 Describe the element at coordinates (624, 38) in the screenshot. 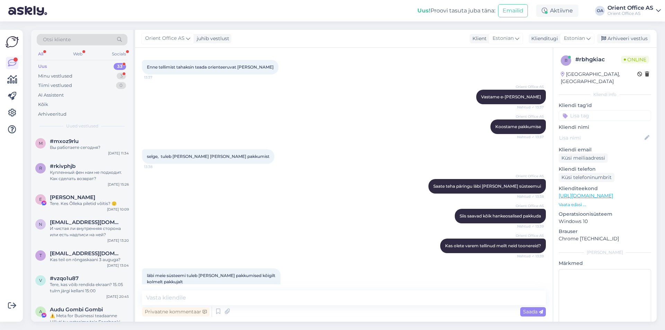

I see `div: Arhiveeri vestlus` at that location.